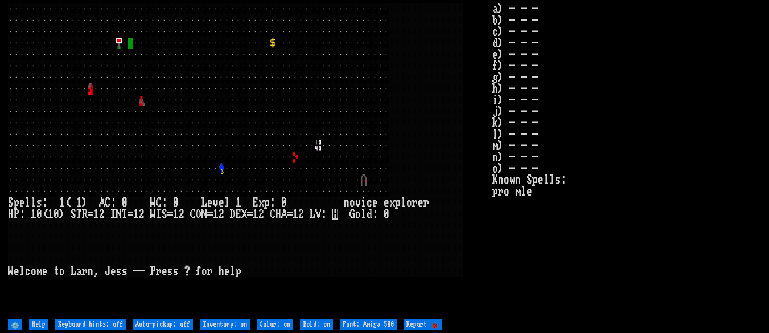 This screenshot has height=333, width=769. I want to click on div: v, so click(216, 203).